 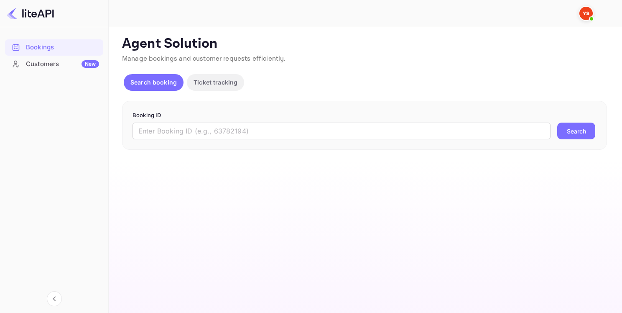 What do you see at coordinates (54, 64) in the screenshot?
I see `div: CustomersNew` at bounding box center [54, 64].